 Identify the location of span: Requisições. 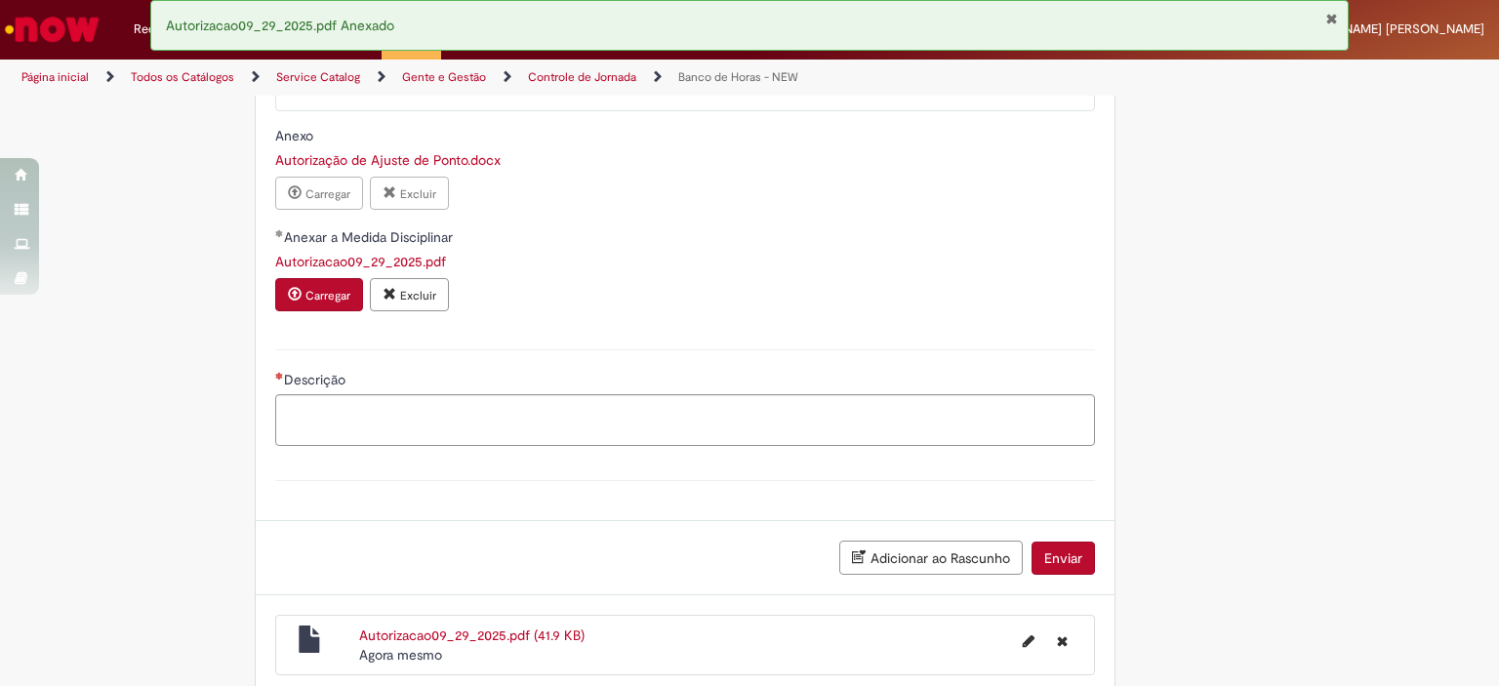
(168, 29).